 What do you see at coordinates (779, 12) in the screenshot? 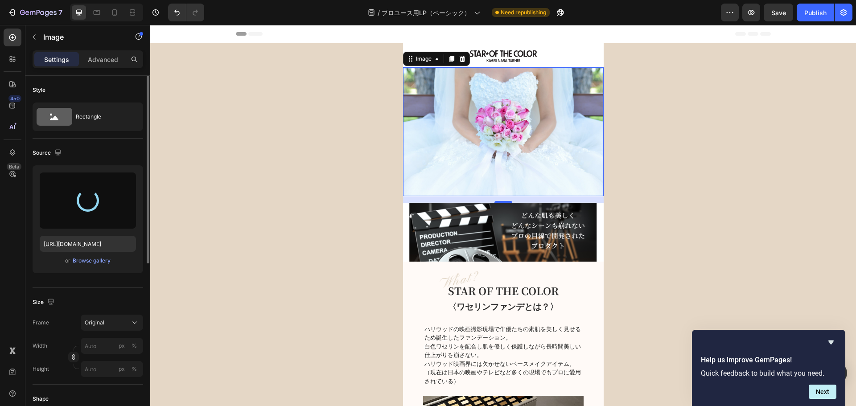
I see `button: Save` at bounding box center [779, 12].